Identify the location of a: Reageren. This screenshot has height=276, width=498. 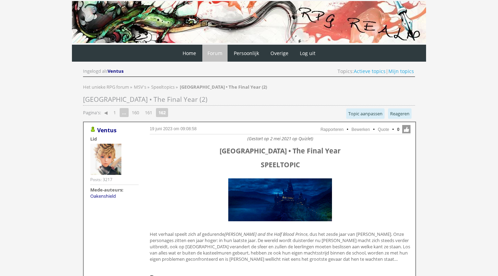
(400, 114).